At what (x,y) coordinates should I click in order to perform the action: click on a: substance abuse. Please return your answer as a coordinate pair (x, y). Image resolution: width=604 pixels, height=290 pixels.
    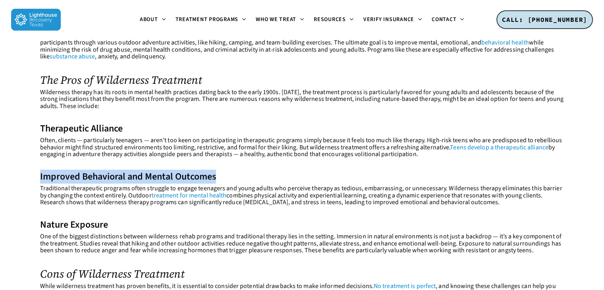
    Looking at the image, I should click on (72, 56).